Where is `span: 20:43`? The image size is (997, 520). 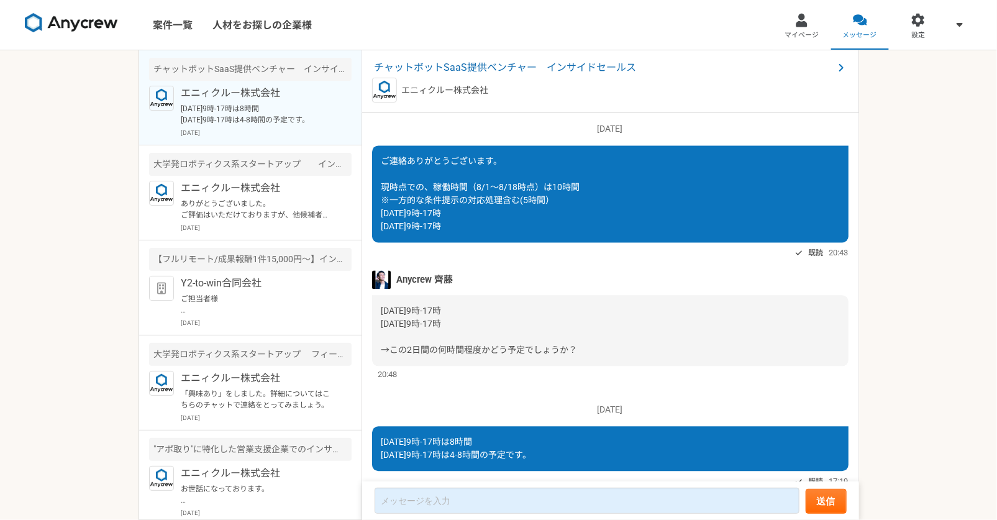
span: 20:43 is located at coordinates (839, 253).